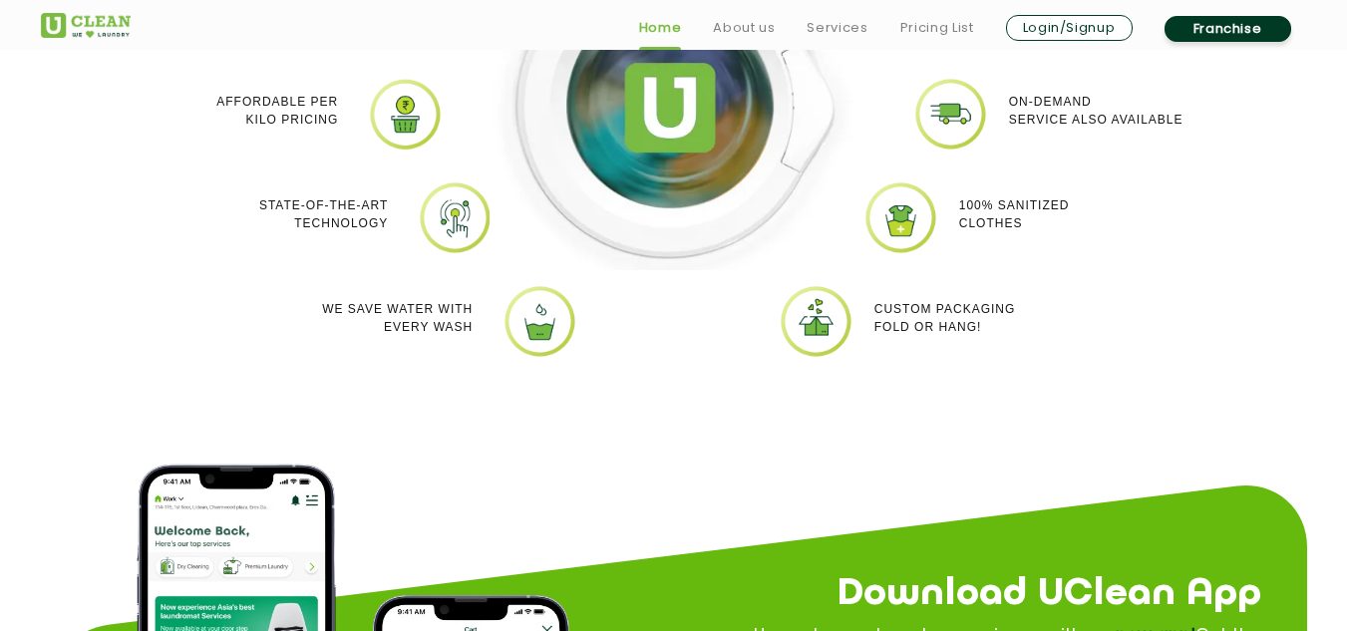 The height and width of the screenshot is (631, 1347). I want to click on p: State-of-the-art Technology, so click(323, 214).